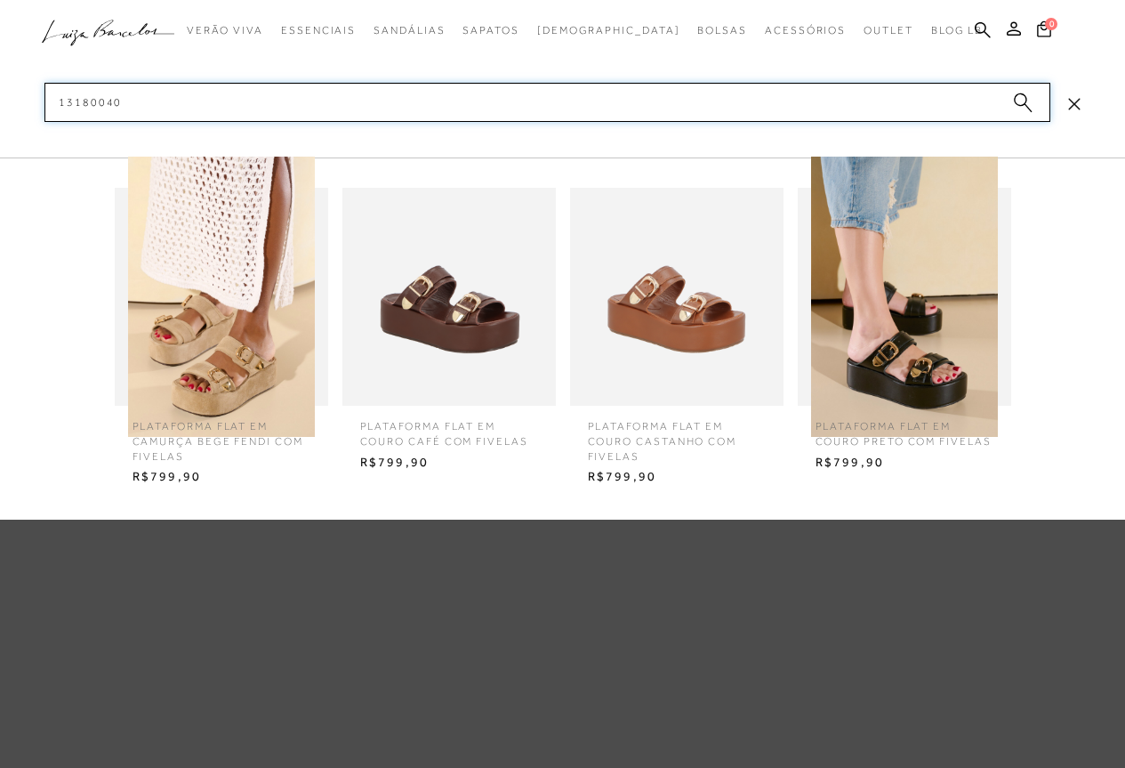  What do you see at coordinates (490, 30) in the screenshot?
I see `span: Sapatos` at bounding box center [490, 30].